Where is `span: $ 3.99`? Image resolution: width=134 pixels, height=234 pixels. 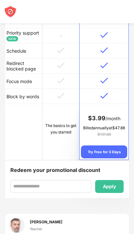
span: $ 3.99 is located at coordinates (97, 118).